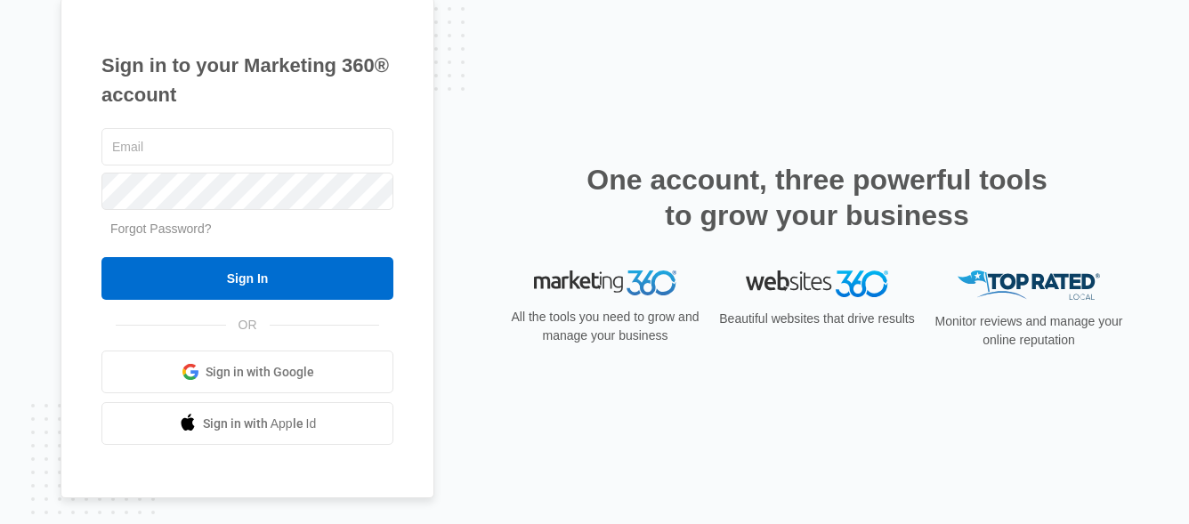 This screenshot has height=524, width=1189. What do you see at coordinates (161, 229) in the screenshot?
I see `a: Forgot Password?` at bounding box center [161, 229].